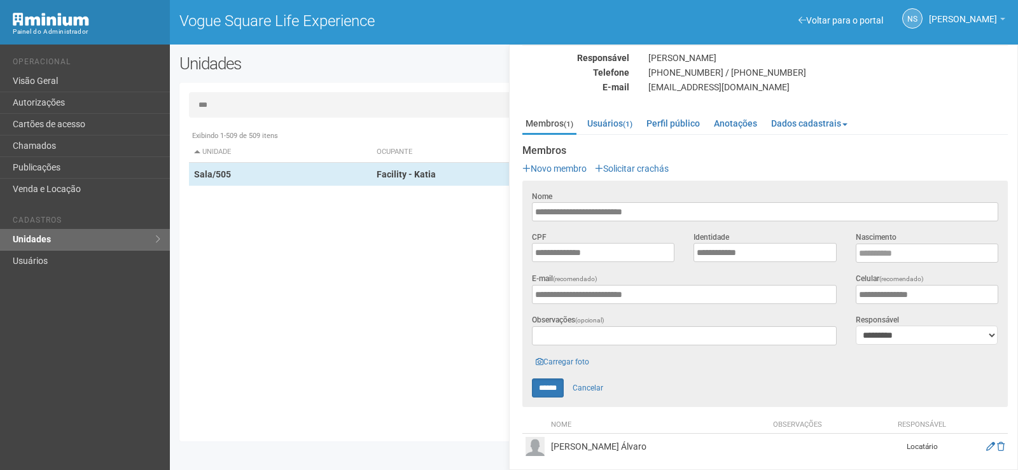 The image size is (1018, 470). Describe the element at coordinates (736, 123) in the screenshot. I see `a: Anotações` at that location.